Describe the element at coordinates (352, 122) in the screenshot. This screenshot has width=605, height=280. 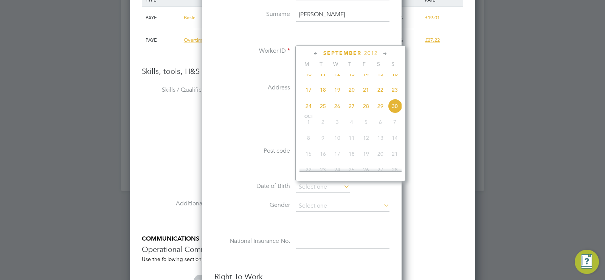
I see `span: 4` at that location.